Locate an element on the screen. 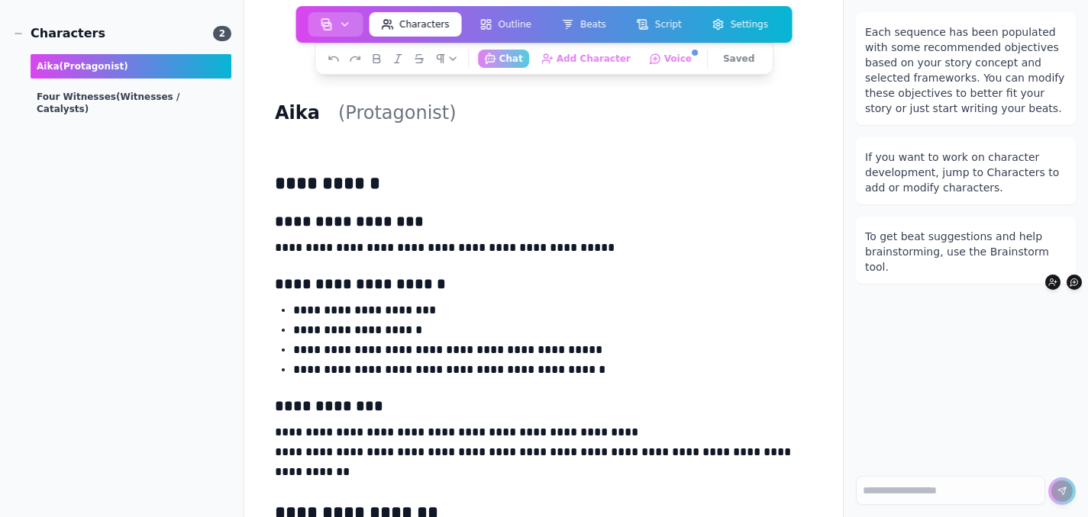  button: Characters is located at coordinates (415, 24).